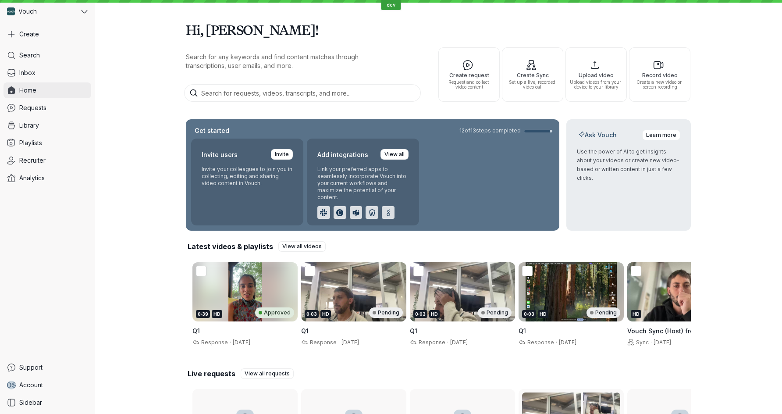  Describe the element at coordinates (47, 11) in the screenshot. I see `button: Vouch avatarVouch` at that location.